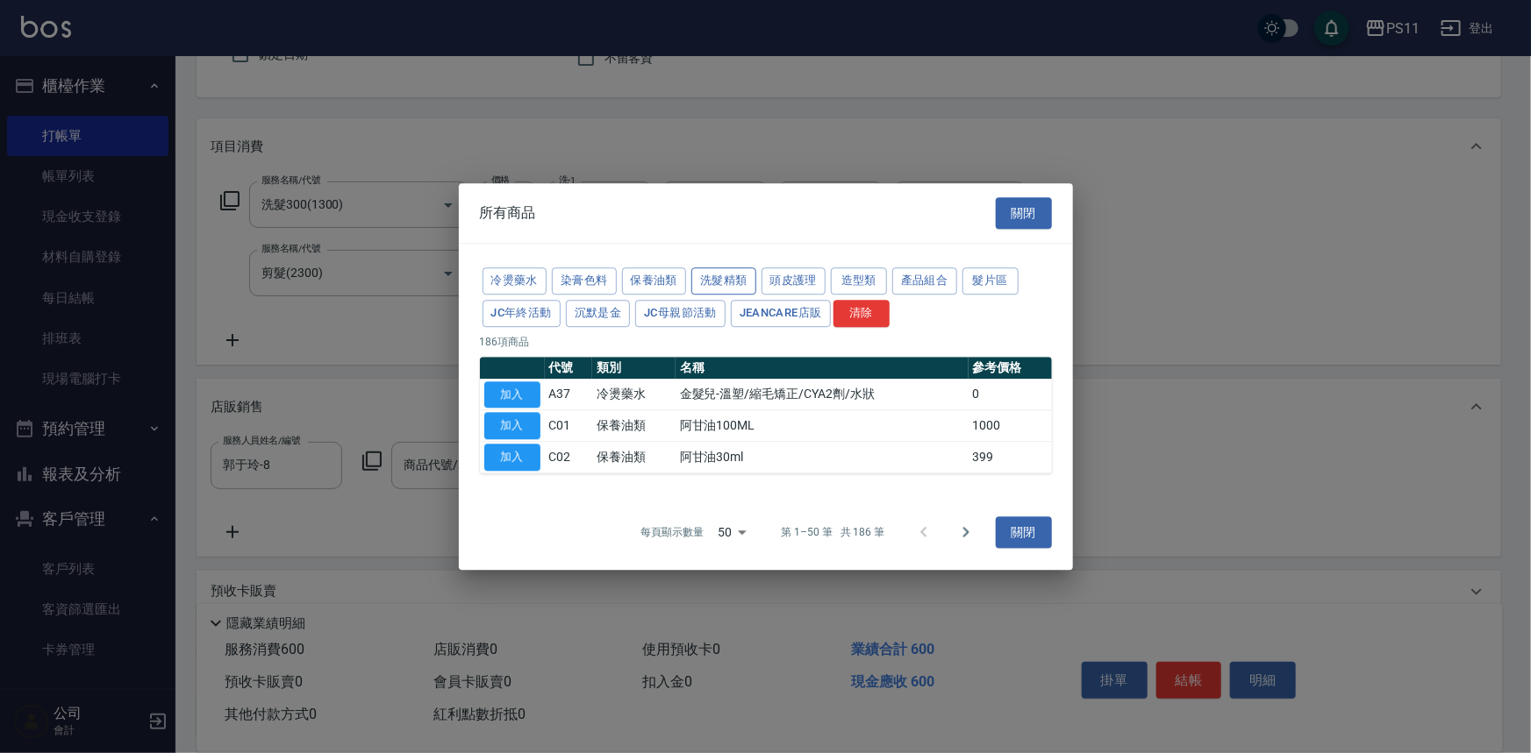 Image resolution: width=1531 pixels, height=753 pixels. I want to click on p: 每頁顯示數量, so click(672, 532).